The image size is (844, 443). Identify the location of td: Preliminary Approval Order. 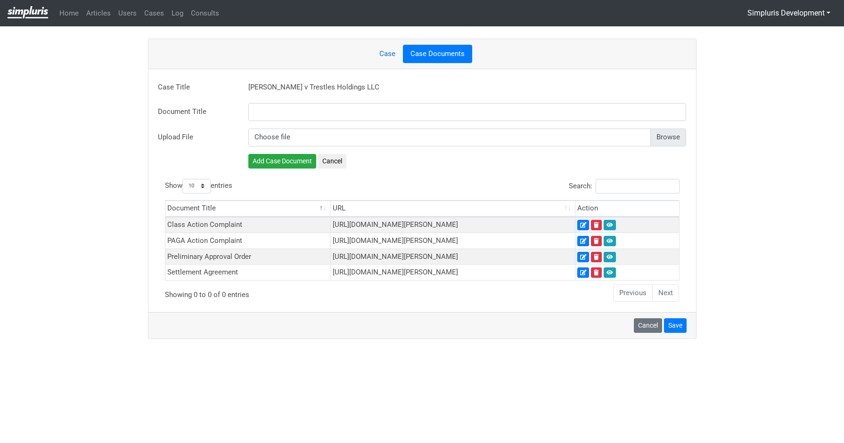
(248, 257).